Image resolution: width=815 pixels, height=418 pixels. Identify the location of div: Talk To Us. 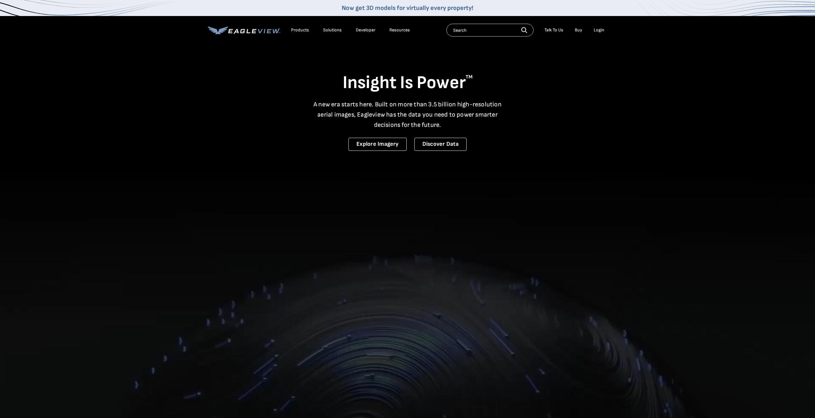
(554, 30).